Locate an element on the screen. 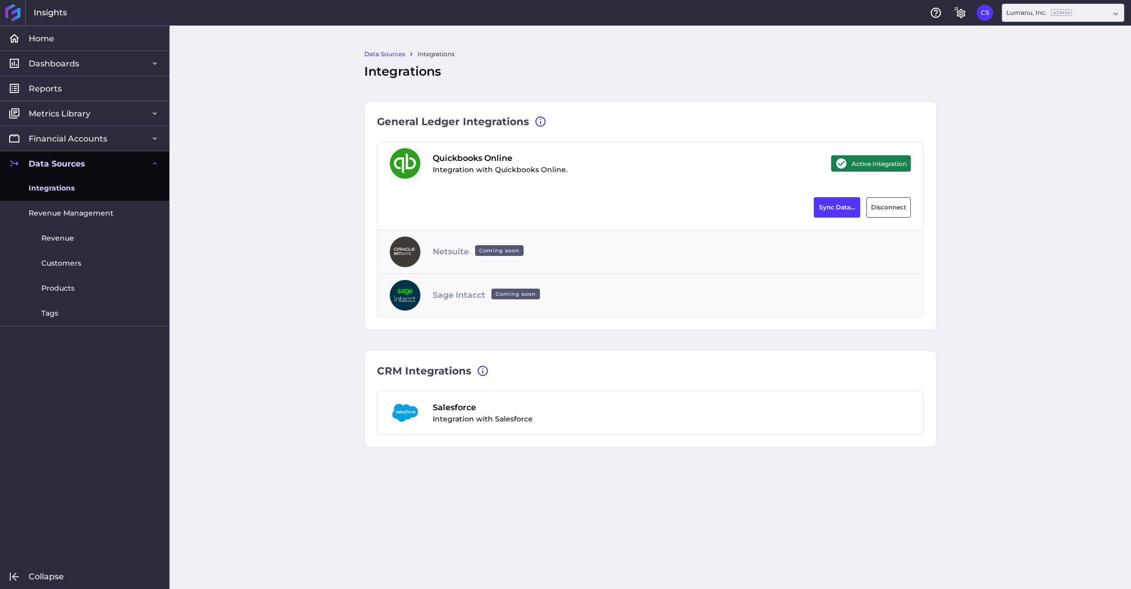 The height and width of the screenshot is (589, 1131). span: Quickbooks Online is located at coordinates (500, 158).